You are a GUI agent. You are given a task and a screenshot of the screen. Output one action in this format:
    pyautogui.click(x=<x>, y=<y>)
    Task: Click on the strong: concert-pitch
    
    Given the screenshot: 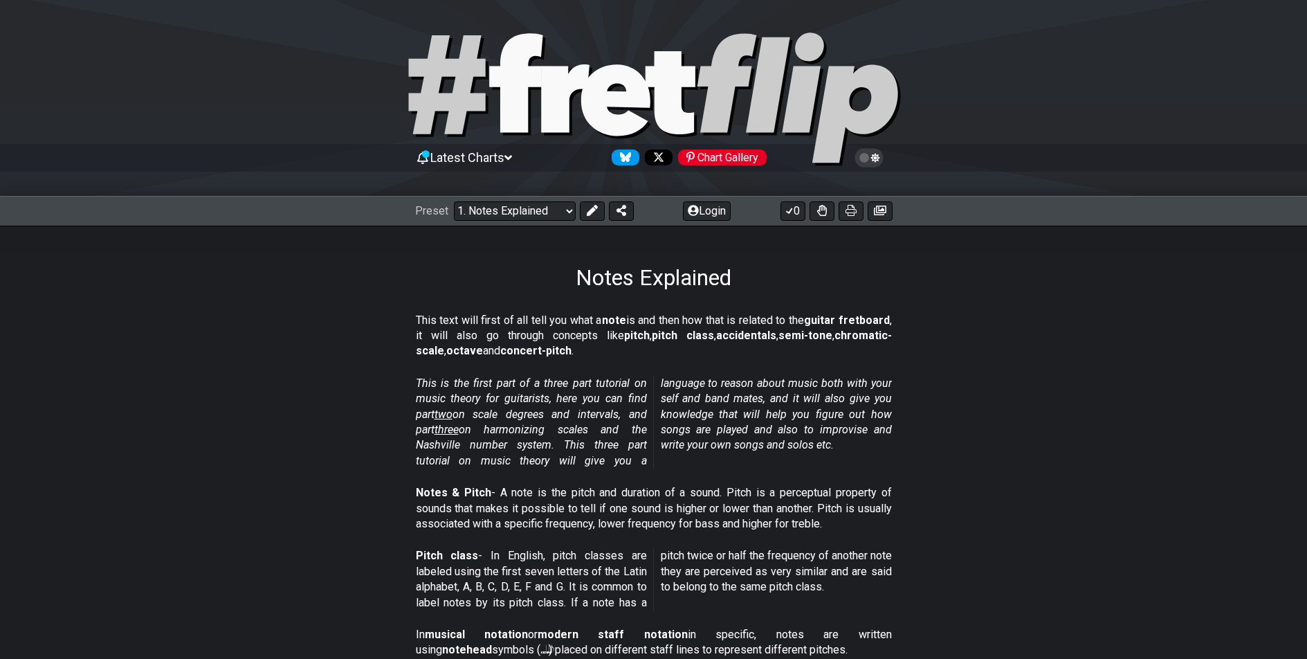 What is the action you would take?
    pyautogui.click(x=536, y=350)
    